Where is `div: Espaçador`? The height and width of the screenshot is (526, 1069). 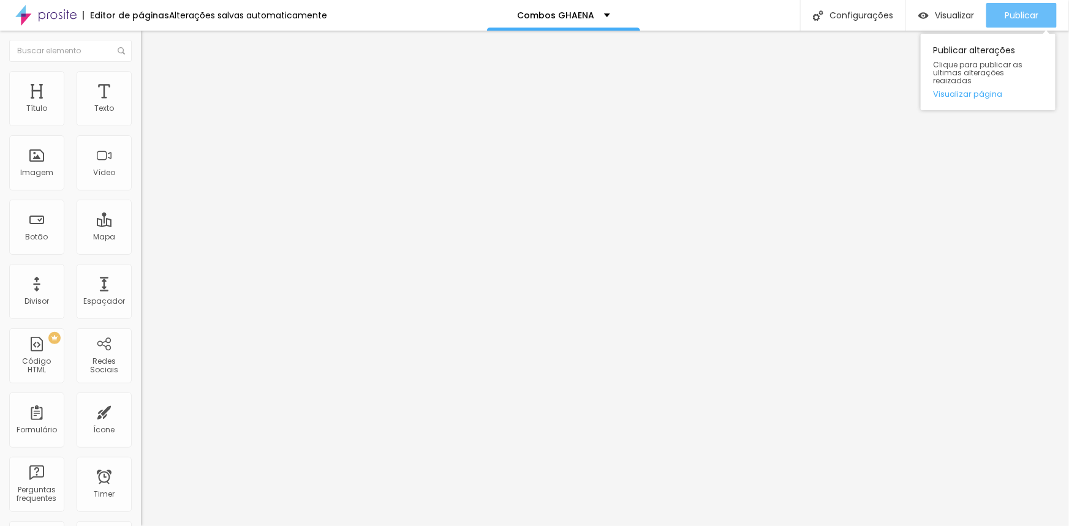
div: Espaçador is located at coordinates (104, 302).